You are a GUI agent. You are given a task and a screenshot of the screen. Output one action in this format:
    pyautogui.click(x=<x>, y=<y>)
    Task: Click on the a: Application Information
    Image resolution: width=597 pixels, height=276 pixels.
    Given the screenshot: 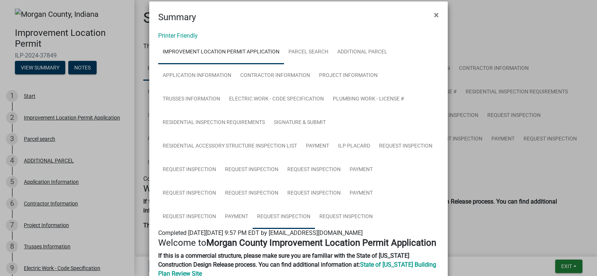 What is the action you would take?
    pyautogui.click(x=197, y=76)
    